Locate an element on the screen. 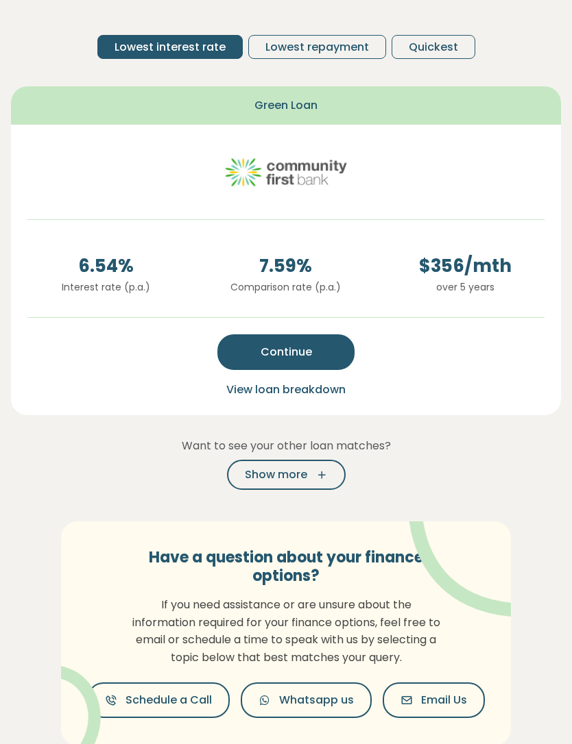 This screenshot has height=744, width=572. button: Continue is located at coordinates (286, 353).